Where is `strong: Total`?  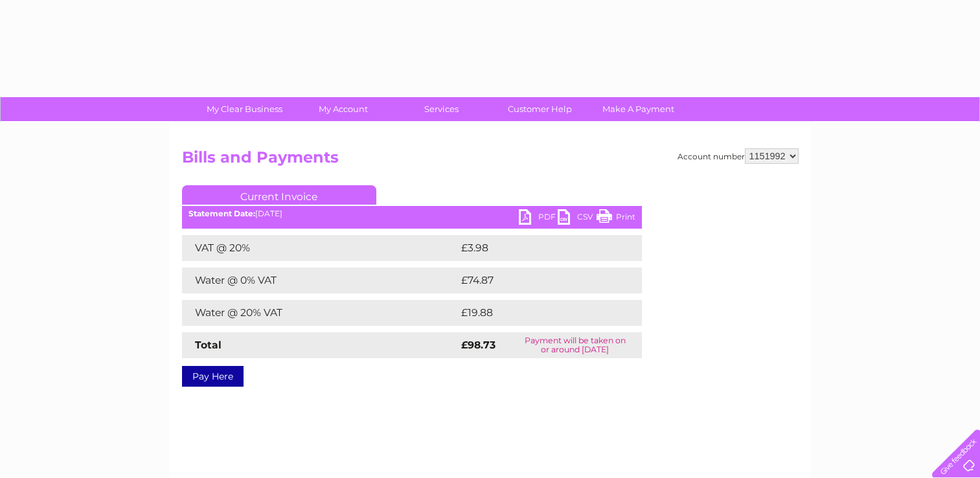 strong: Total is located at coordinates (208, 345).